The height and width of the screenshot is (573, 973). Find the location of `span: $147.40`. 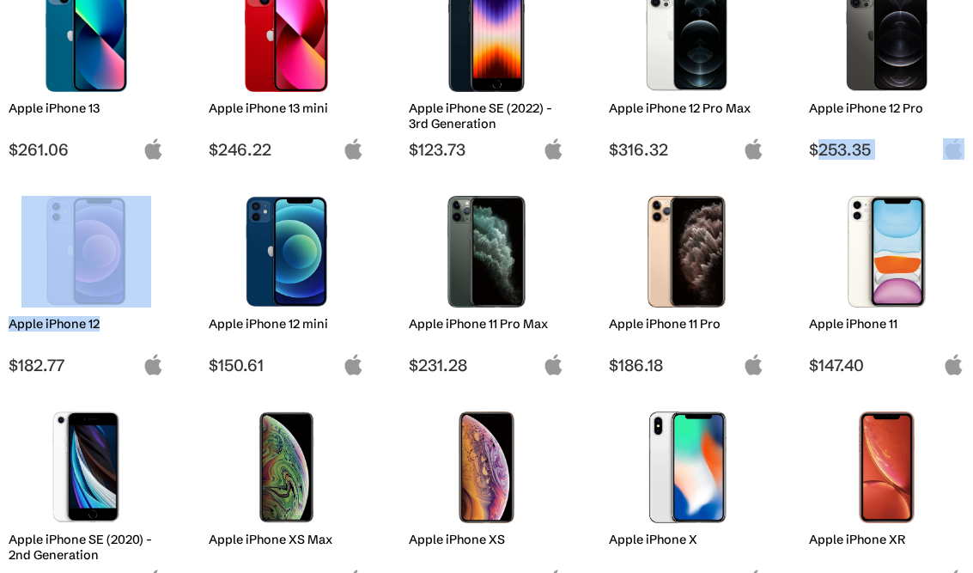

span: $147.40 is located at coordinates (886, 365).